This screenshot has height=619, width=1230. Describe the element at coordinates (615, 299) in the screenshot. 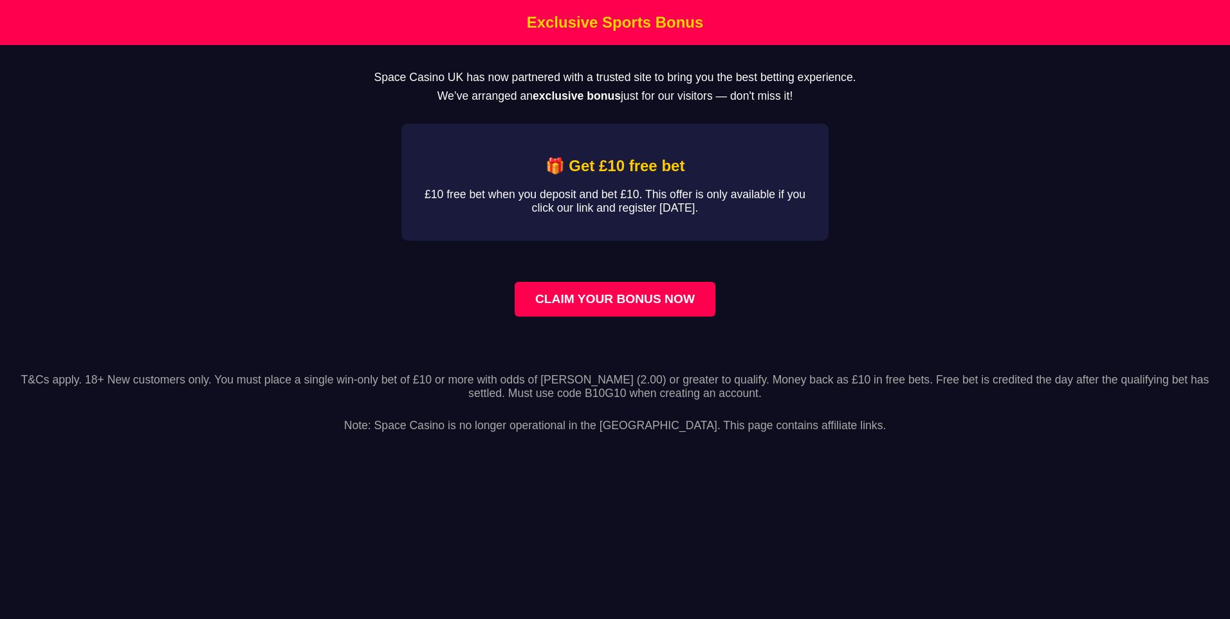

I see `a: Claim your bonus now` at that location.